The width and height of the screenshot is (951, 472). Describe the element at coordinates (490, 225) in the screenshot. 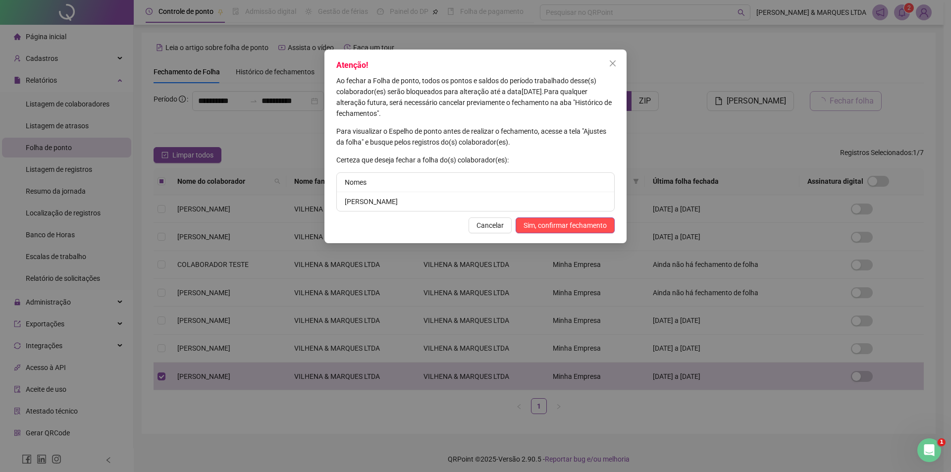

I see `span: Cancelar` at that location.